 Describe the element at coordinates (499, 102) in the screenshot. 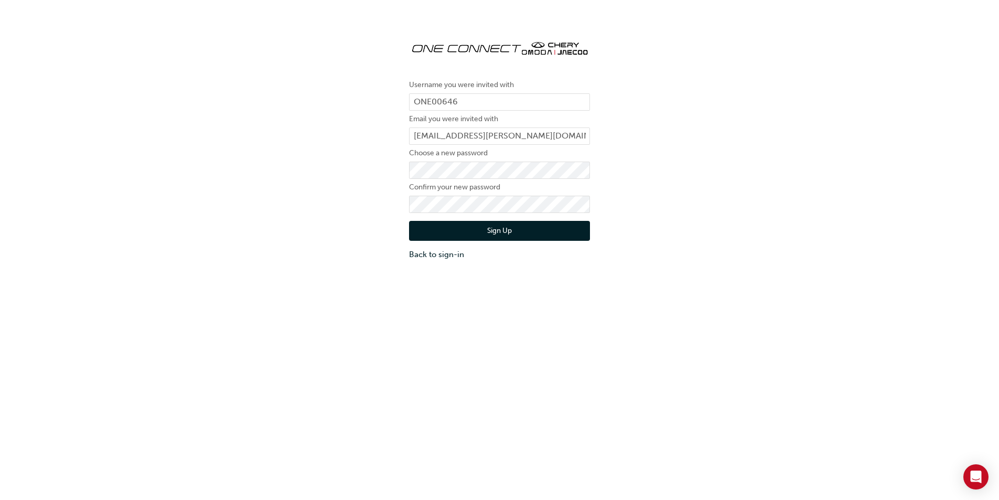

I see `input: Username` at that location.